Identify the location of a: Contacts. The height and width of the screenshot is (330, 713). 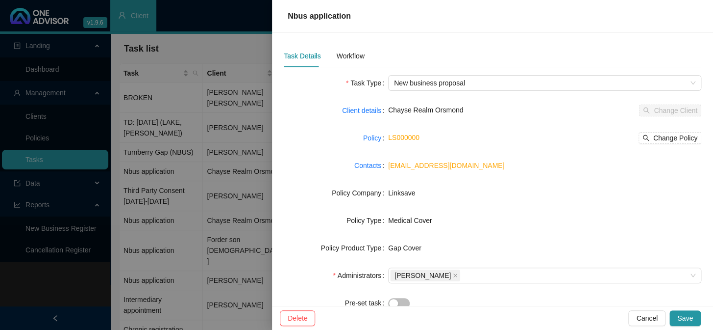
(368, 165).